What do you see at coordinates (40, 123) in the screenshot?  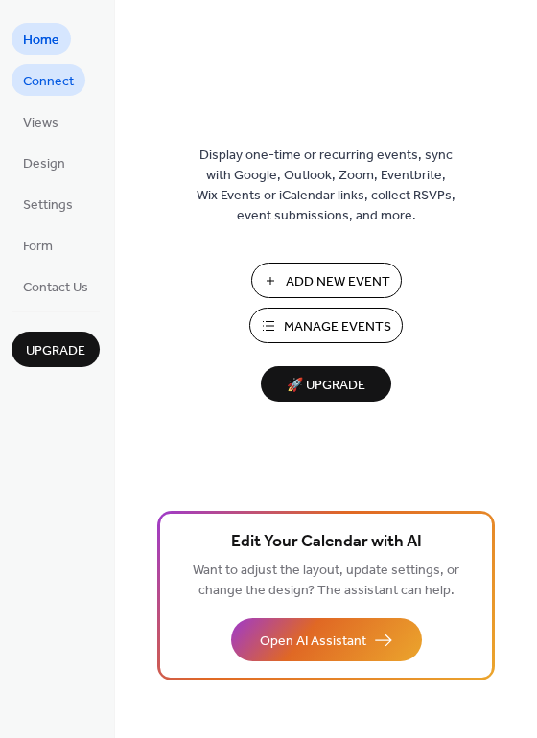 I see `span: Views` at bounding box center [40, 123].